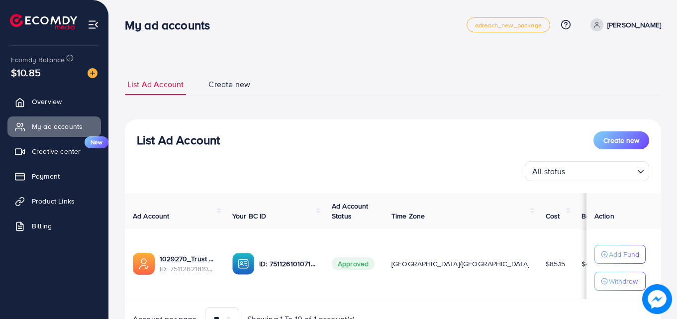 The height and width of the screenshot is (319, 677). Describe the element at coordinates (47, 101) in the screenshot. I see `span: Overview` at that location.